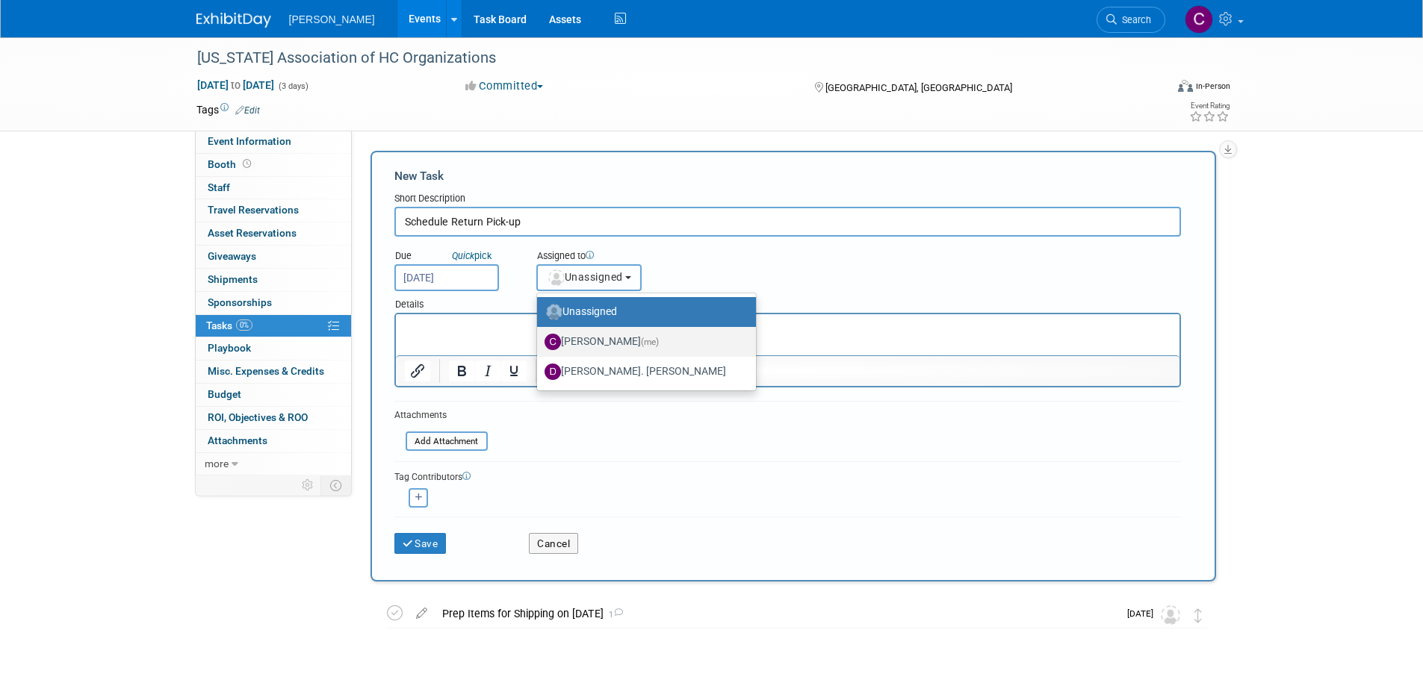  What do you see at coordinates (787, 222) in the screenshot?
I see `input: Name of task or a short description` at bounding box center [787, 222].